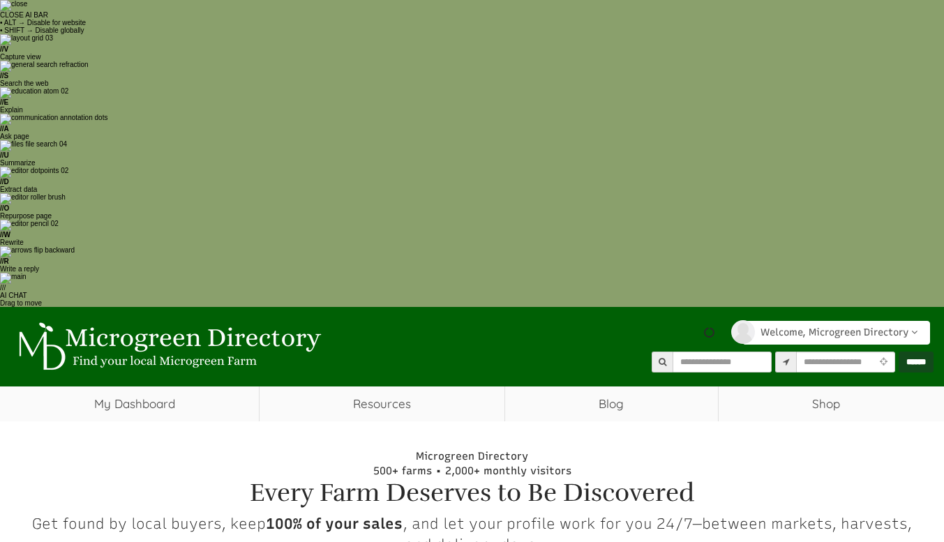 This screenshot has height=542, width=944. What do you see at coordinates (611, 404) in the screenshot?
I see `a: Blog` at bounding box center [611, 404].